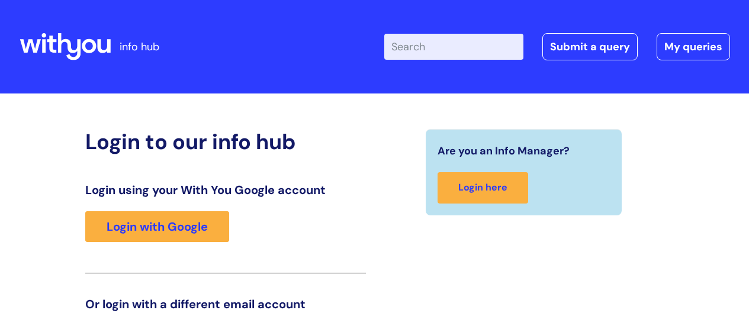  I want to click on a: Submit a query, so click(590, 47).